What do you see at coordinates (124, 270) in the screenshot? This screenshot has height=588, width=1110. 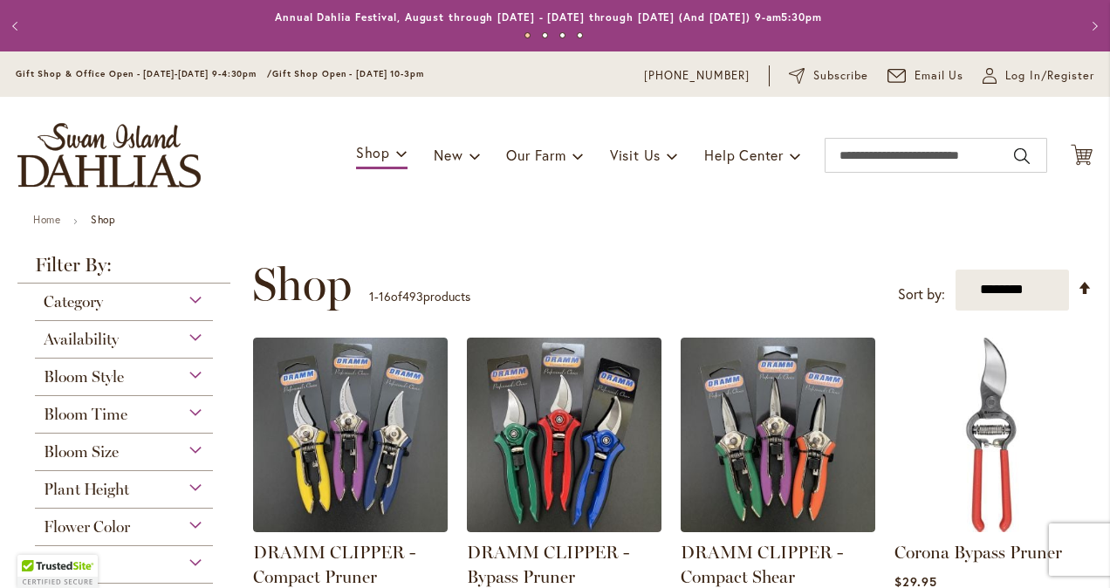 I see `strong: Filter By:` at bounding box center [124, 270].